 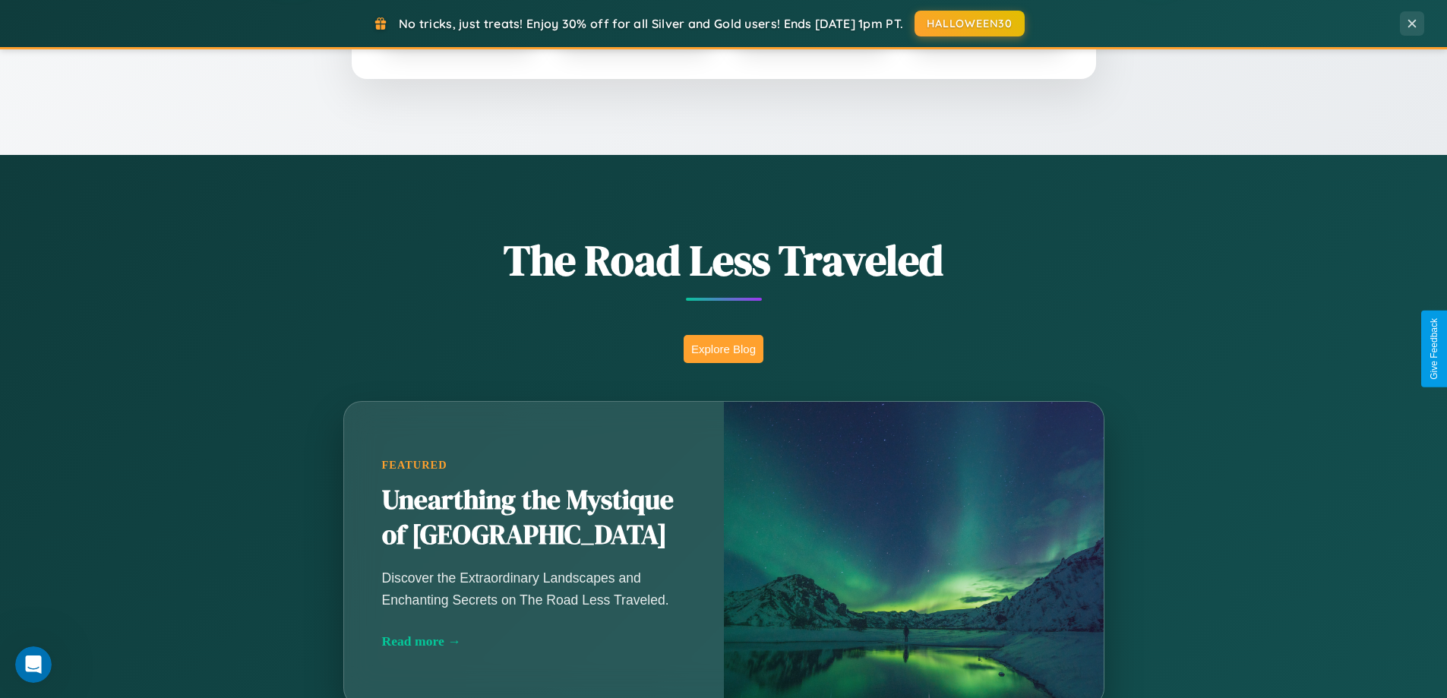 What do you see at coordinates (534, 465) in the screenshot?
I see `div: Featured` at bounding box center [534, 465].